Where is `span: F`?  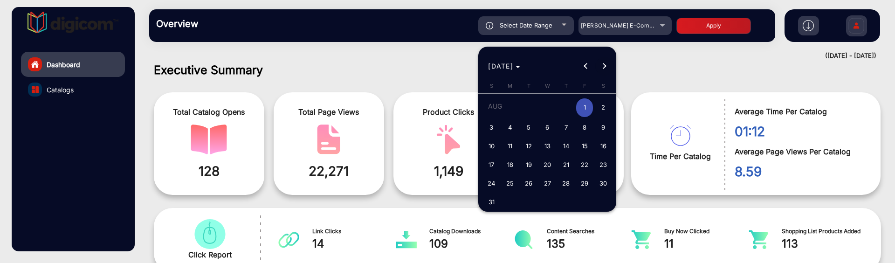 span: F is located at coordinates (585, 86).